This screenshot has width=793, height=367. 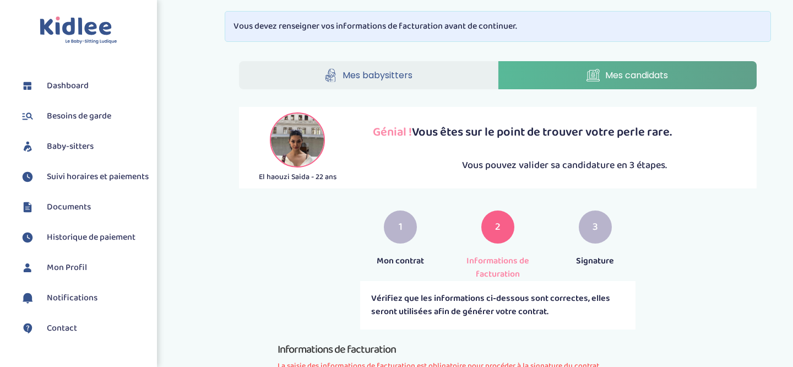 What do you see at coordinates (67, 267) in the screenshot?
I see `span: Mon Profil` at bounding box center [67, 267].